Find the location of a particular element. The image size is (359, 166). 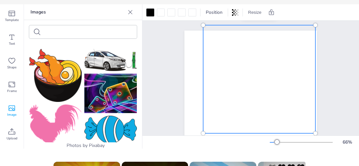

img: noodle-3899206_150.png is located at coordinates (55, 75).